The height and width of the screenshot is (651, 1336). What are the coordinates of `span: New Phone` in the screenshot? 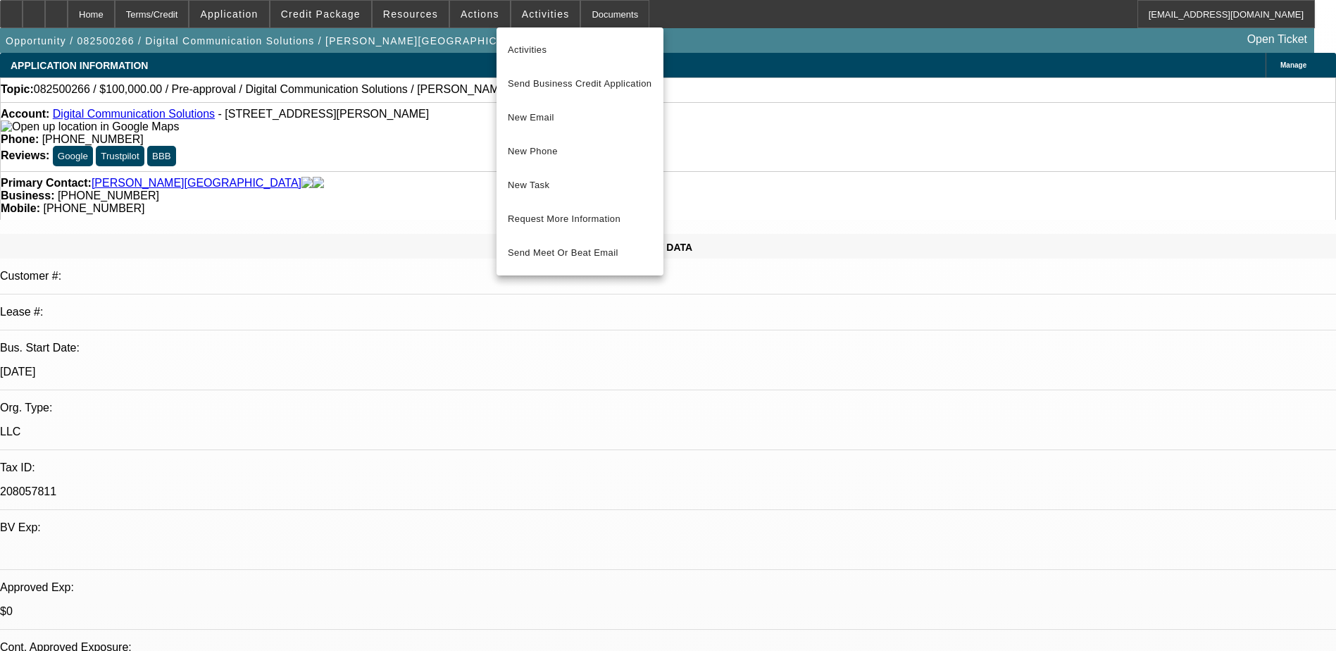 It's located at (579, 151).